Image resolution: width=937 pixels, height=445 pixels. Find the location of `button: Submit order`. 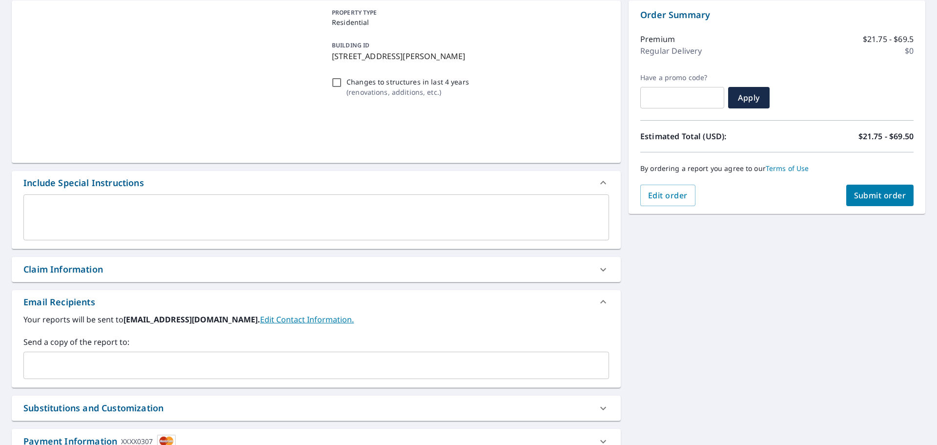

button: Submit order is located at coordinates (880, 195).